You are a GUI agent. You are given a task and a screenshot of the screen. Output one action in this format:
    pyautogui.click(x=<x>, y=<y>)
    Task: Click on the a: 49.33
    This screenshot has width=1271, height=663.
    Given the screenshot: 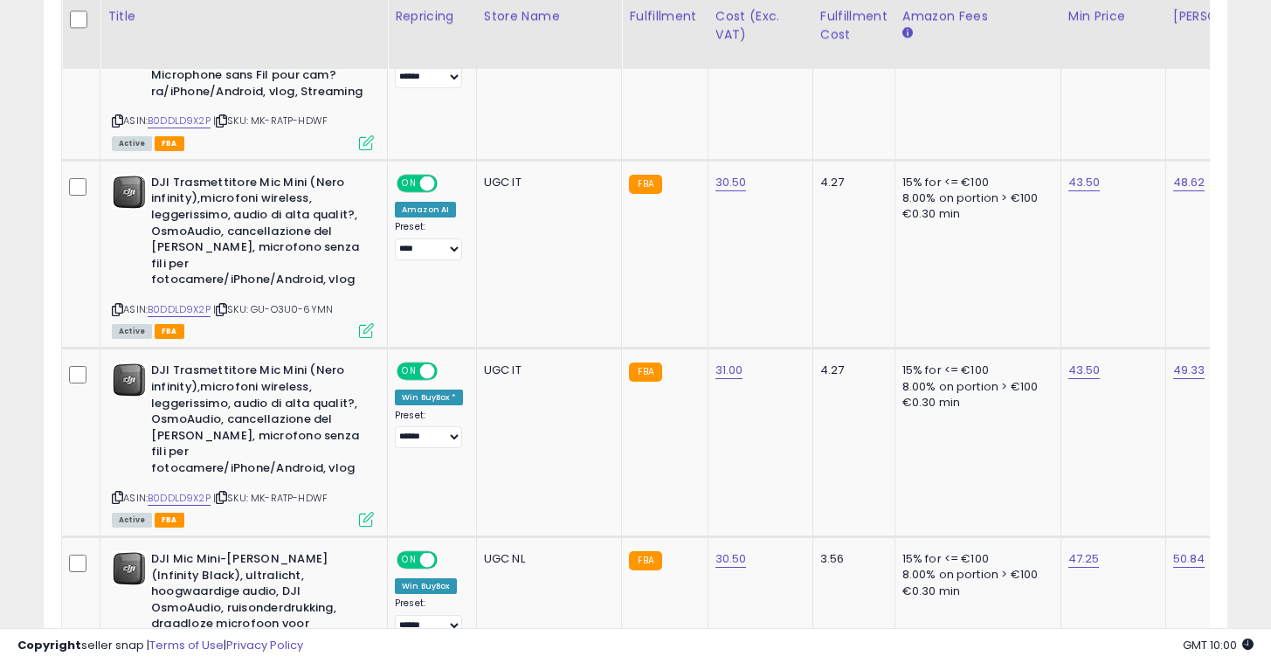 What is the action you would take?
    pyautogui.click(x=1189, y=370)
    